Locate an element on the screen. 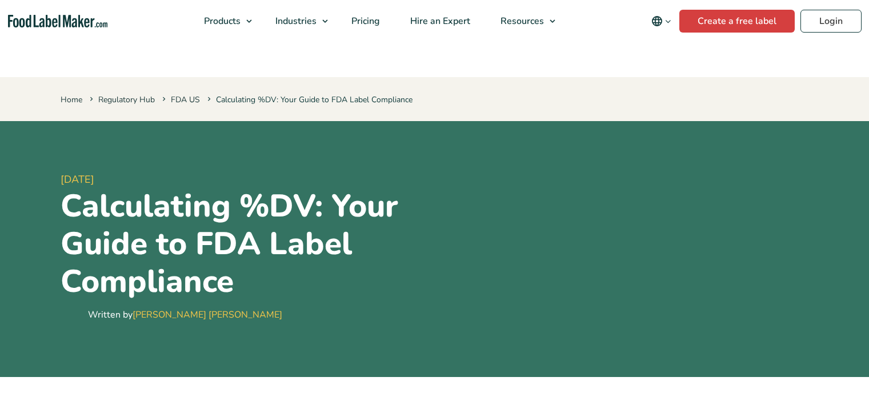 The image size is (869, 397). span: Resources is located at coordinates (521, 21).